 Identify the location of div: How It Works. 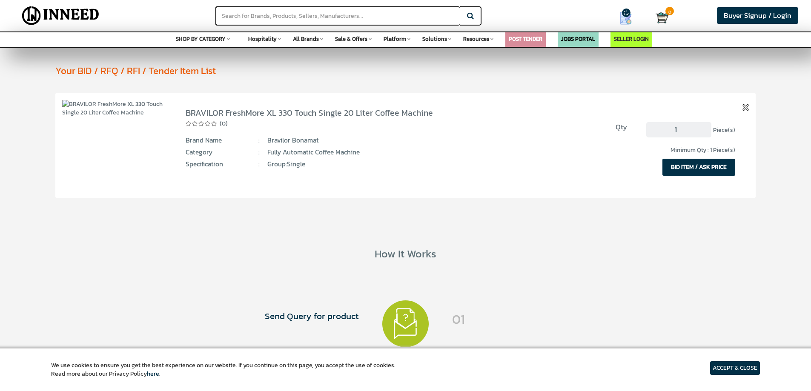
(405, 254).